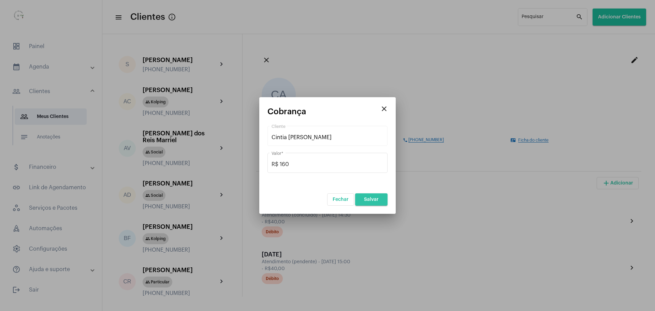  What do you see at coordinates (371, 199) in the screenshot?
I see `span: Salvar` at bounding box center [371, 199].